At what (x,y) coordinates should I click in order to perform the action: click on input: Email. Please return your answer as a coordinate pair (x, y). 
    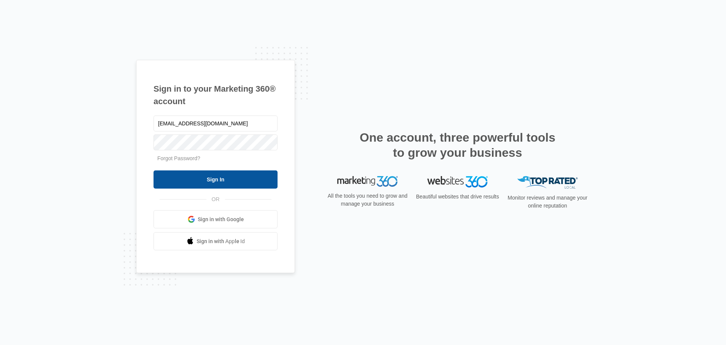
    Looking at the image, I should click on (216, 123).